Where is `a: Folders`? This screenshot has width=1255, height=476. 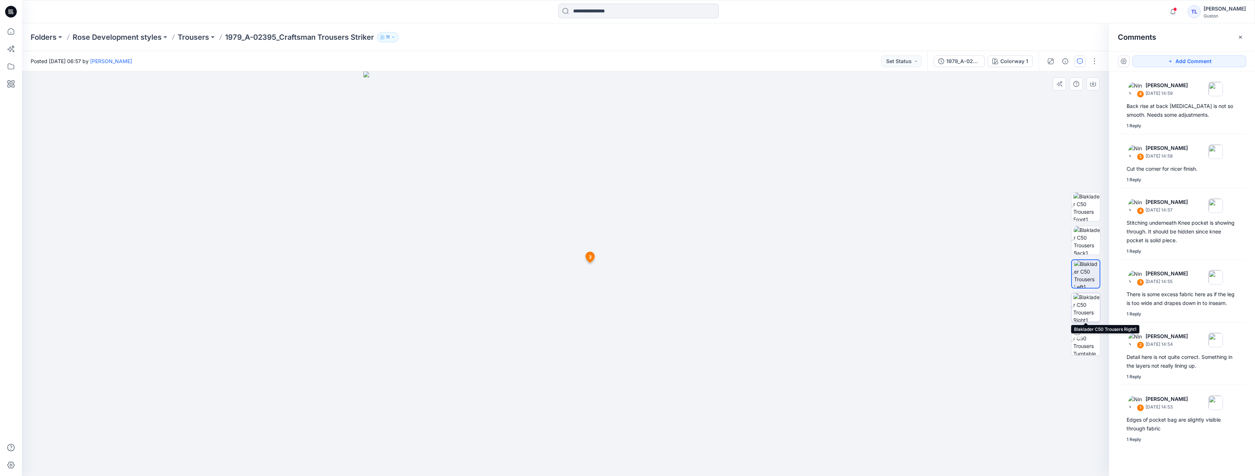
a: Folders is located at coordinates (43, 37).